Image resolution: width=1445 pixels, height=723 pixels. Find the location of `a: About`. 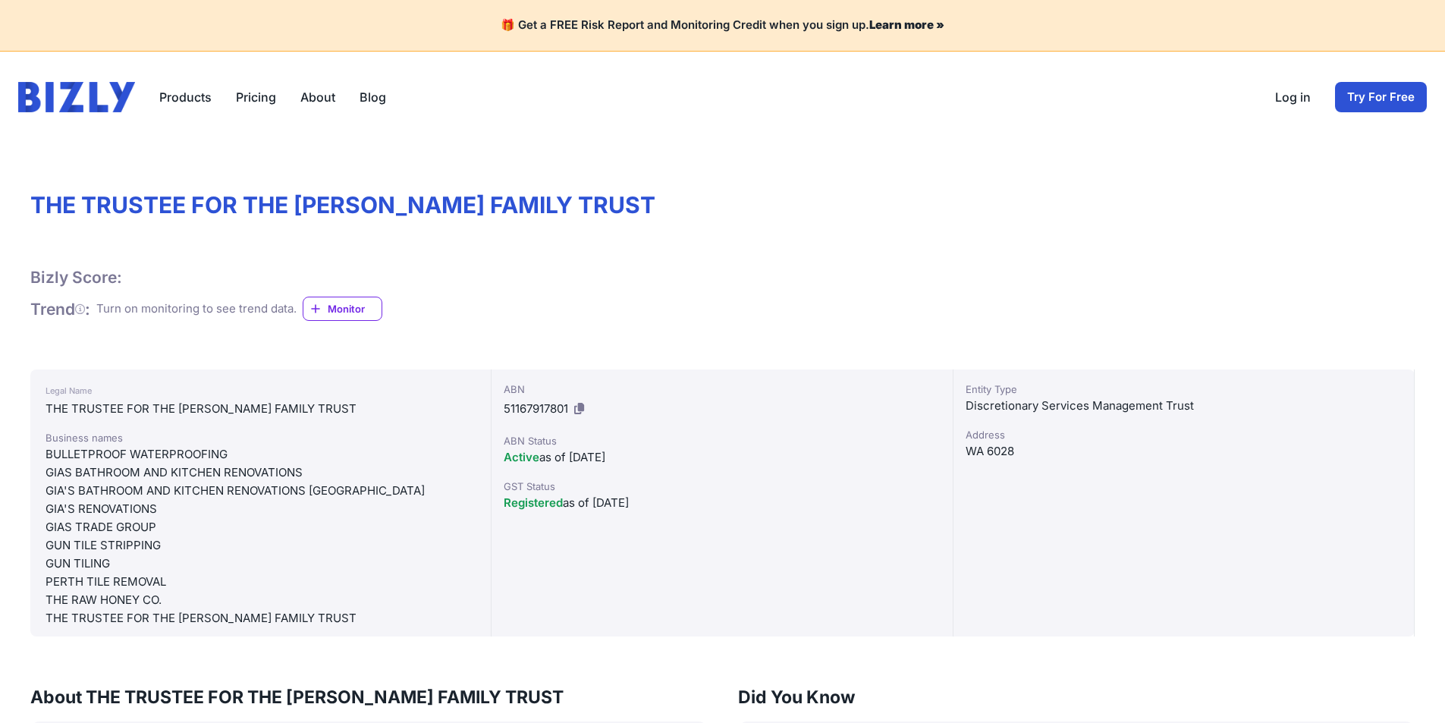

a: About is located at coordinates (318, 97).